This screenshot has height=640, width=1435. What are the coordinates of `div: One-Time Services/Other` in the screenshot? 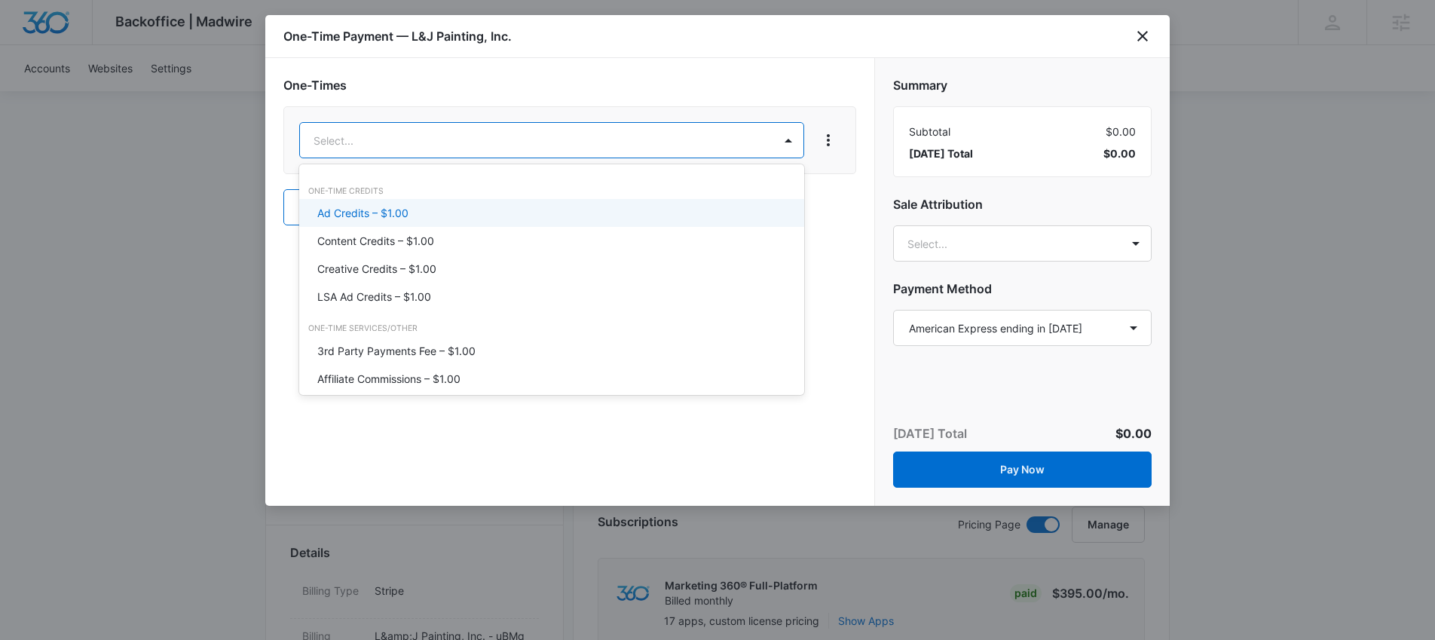 It's located at (552, 329).